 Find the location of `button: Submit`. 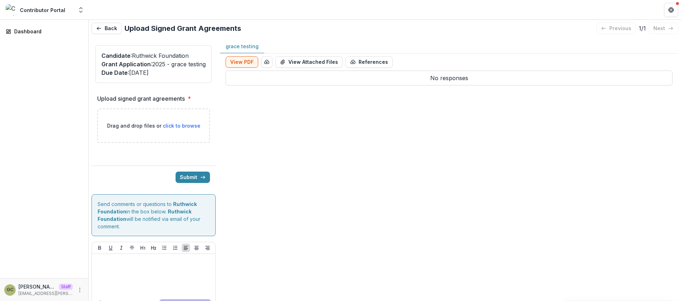

button: Submit is located at coordinates (193, 177).